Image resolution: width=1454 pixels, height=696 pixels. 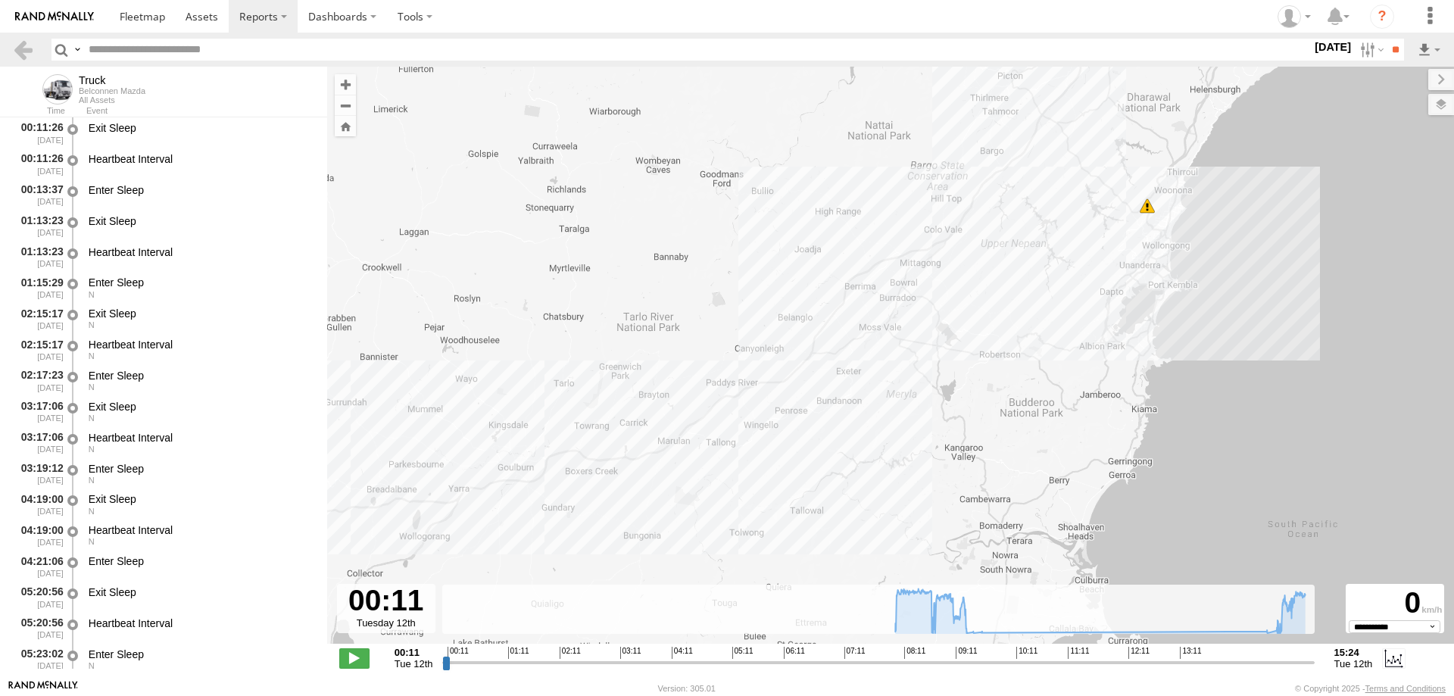 What do you see at coordinates (1294, 17) in the screenshot?
I see `div: David Perry` at bounding box center [1294, 17].